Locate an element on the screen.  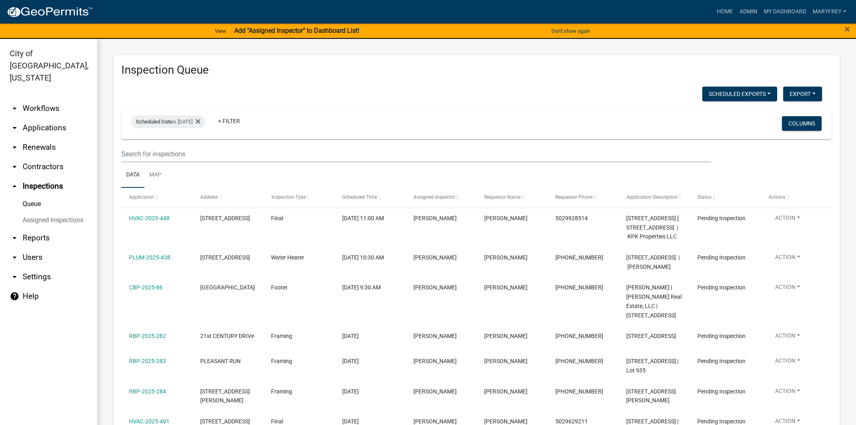
span: 21st CENTURY DRIVe is located at coordinates (227, 336).